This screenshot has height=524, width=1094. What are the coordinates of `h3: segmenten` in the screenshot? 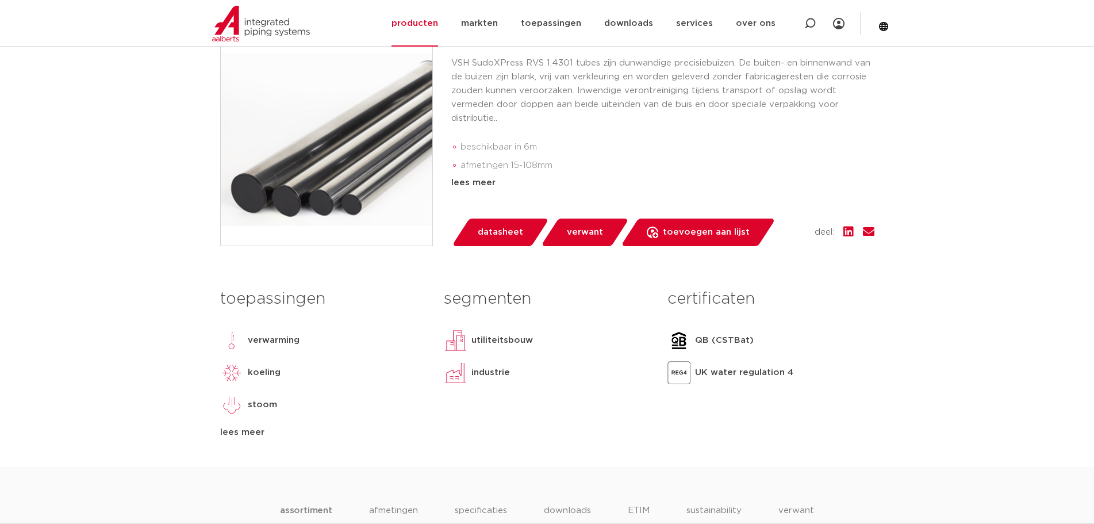 It's located at (547, 299).